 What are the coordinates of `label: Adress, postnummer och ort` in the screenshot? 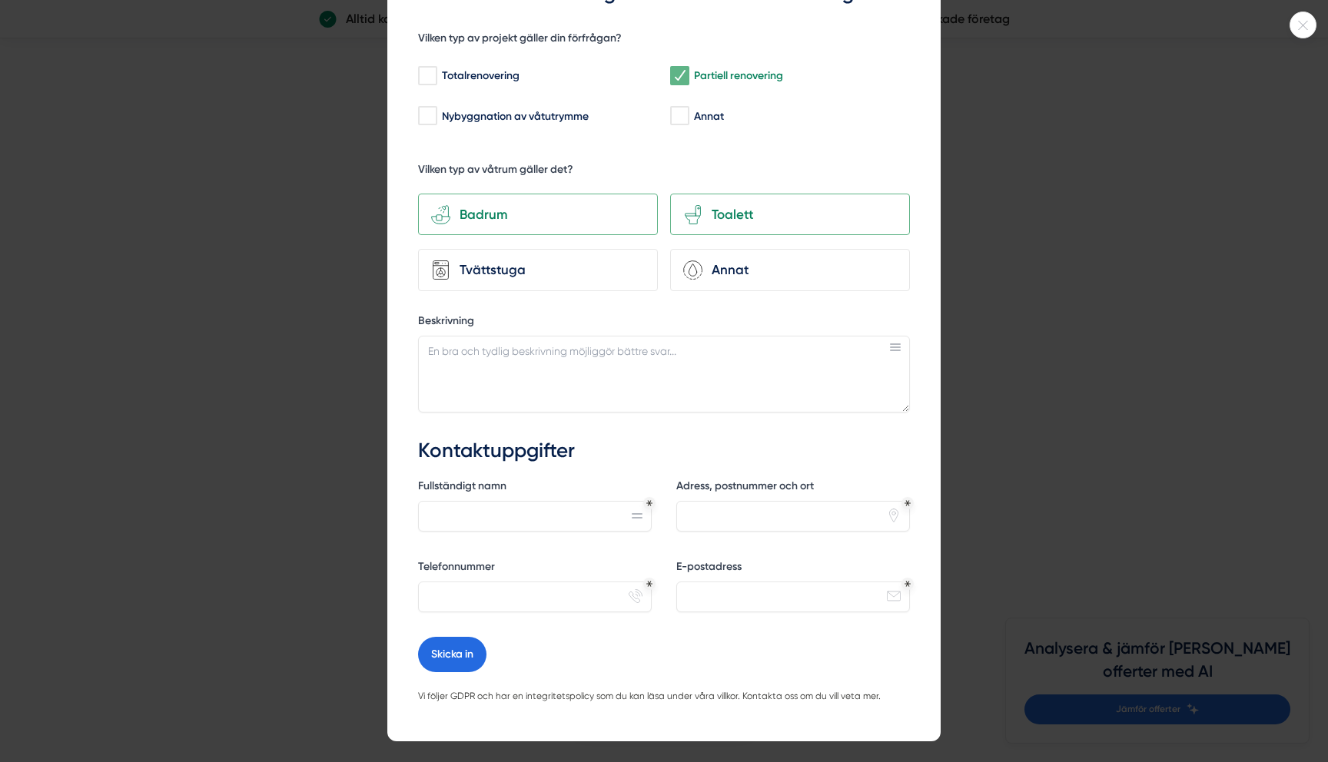 It's located at (793, 488).